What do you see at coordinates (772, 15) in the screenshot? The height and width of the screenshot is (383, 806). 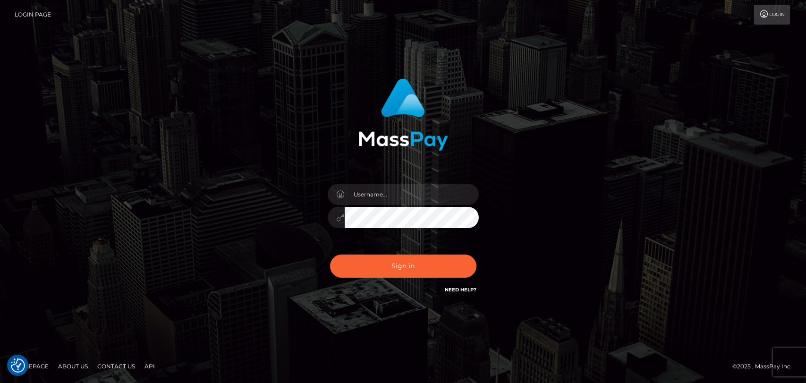 I see `a: Login` at bounding box center [772, 15].